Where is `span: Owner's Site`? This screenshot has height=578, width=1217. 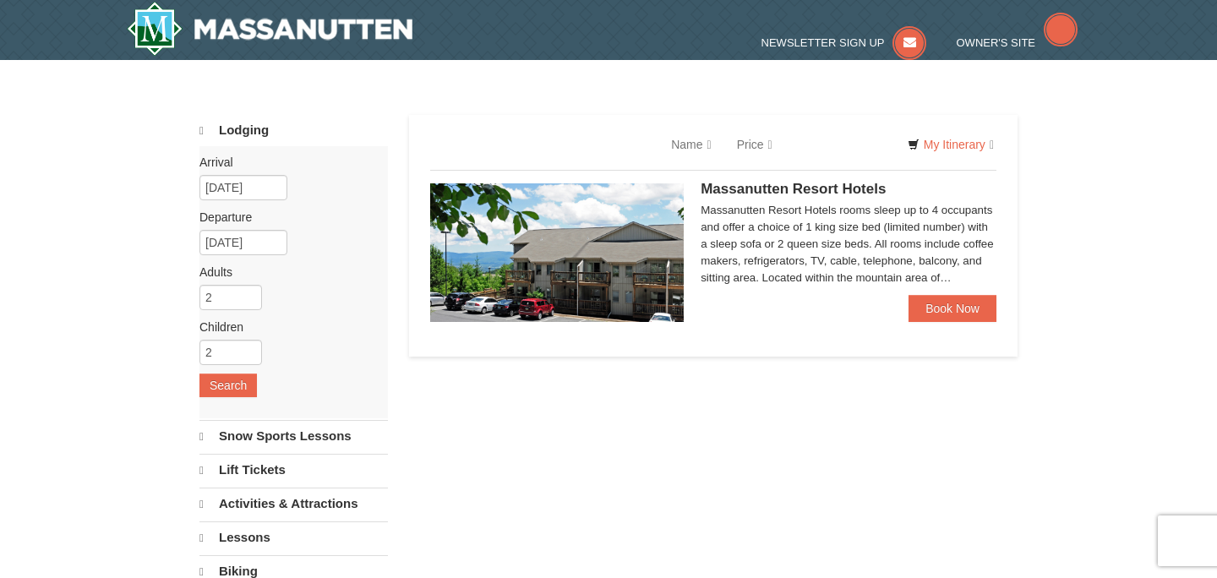
span: Owner's Site is located at coordinates (996, 42).